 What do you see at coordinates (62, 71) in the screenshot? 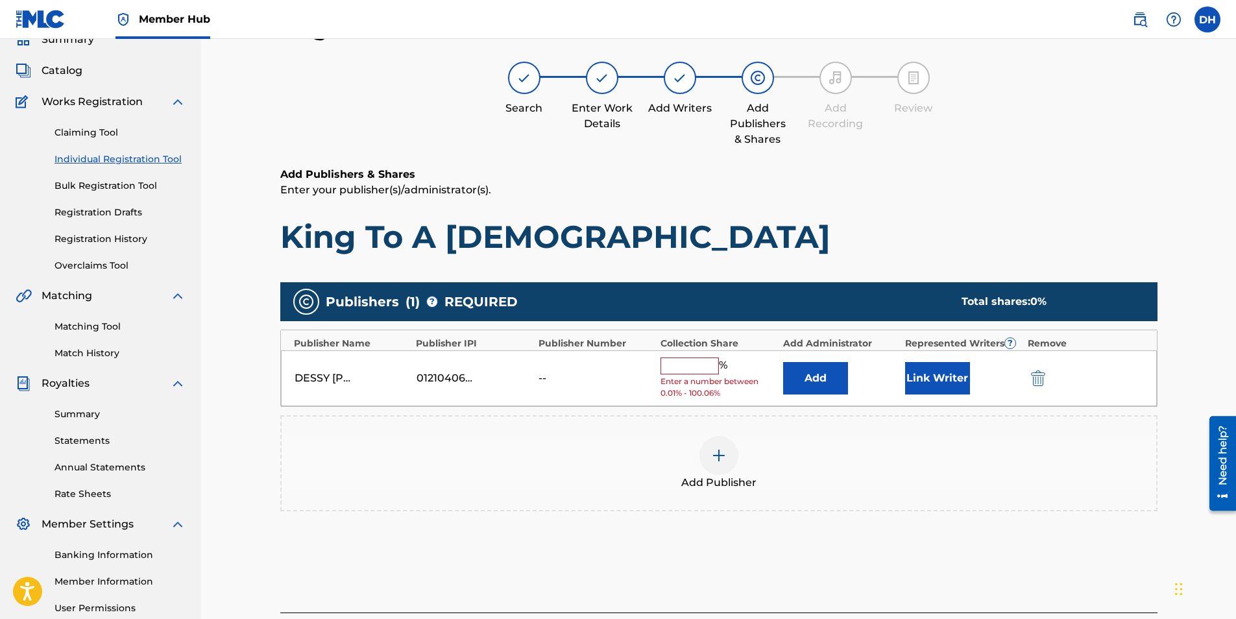
I see `span: Catalog` at bounding box center [62, 71].